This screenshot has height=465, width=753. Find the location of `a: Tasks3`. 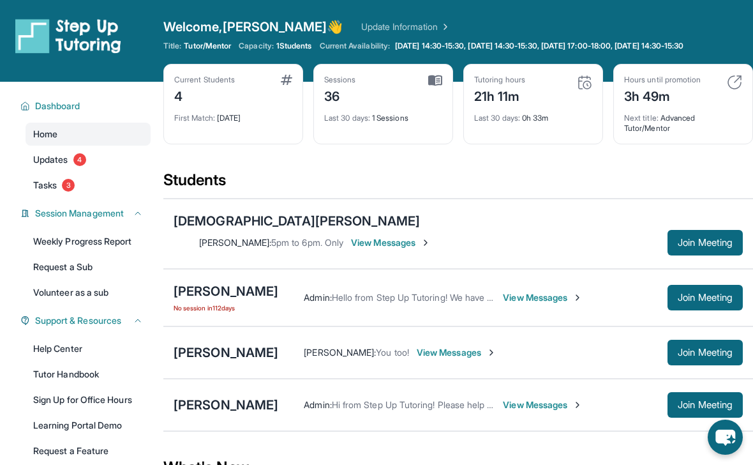

a: Tasks3 is located at coordinates (88, 185).